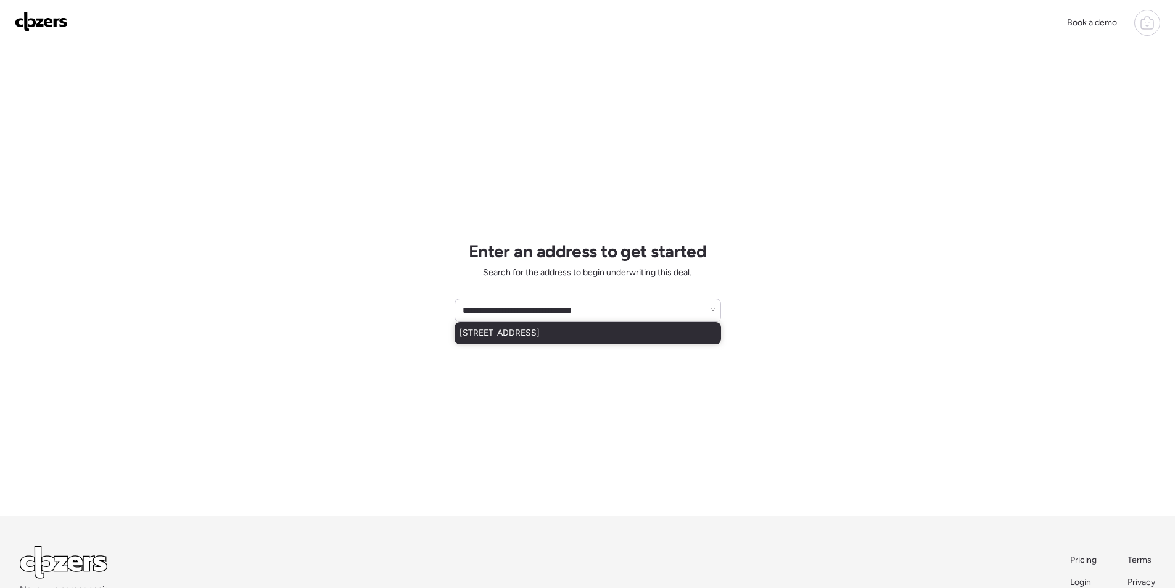 The image size is (1175, 588). What do you see at coordinates (1140, 560) in the screenshot?
I see `span: Terms` at bounding box center [1140, 560].